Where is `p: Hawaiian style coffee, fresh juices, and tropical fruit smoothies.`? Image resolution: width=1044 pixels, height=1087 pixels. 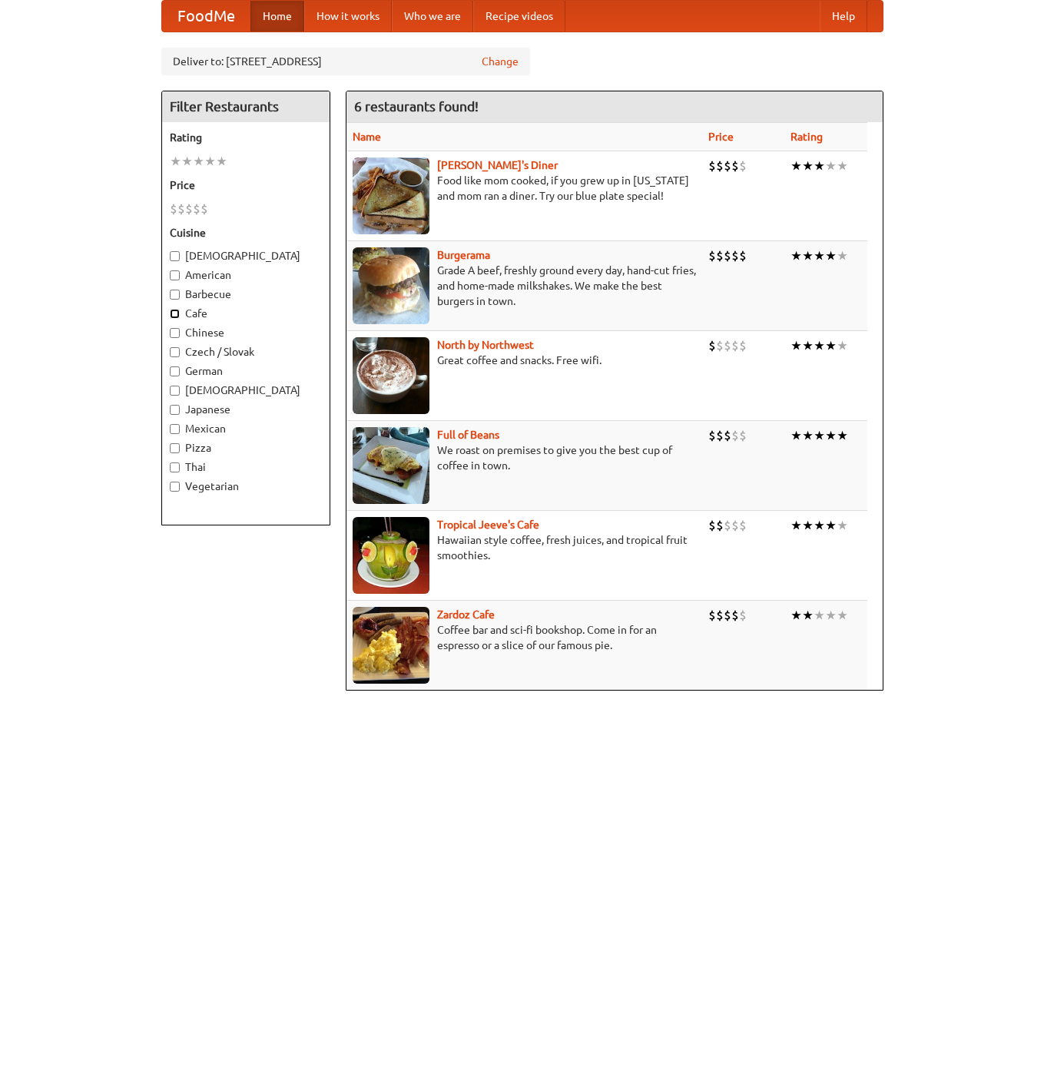 p: Hawaiian style coffee, fresh juices, and tropical fruit smoothies. is located at coordinates (524, 547).